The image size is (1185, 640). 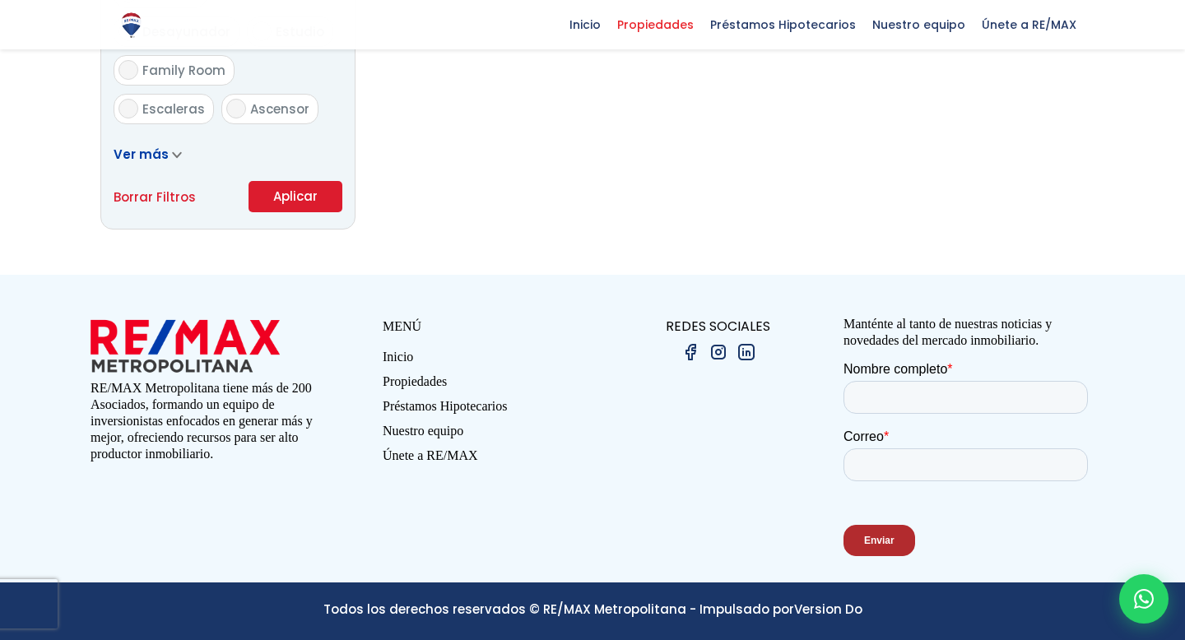 What do you see at coordinates (968, 332) in the screenshot?
I see `p: Manténte al tanto de nuestras noticias y novedades del mercado inmobiliario.` at bounding box center [968, 332].